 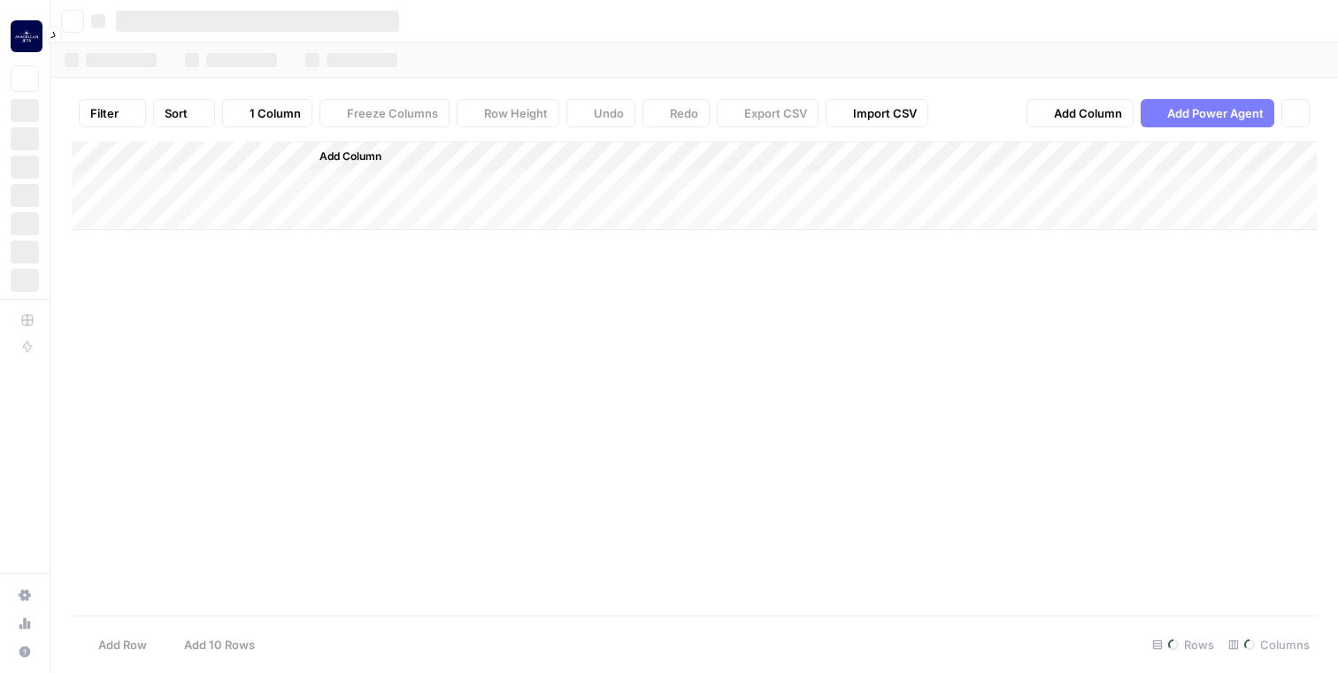 What do you see at coordinates (267, 113) in the screenshot?
I see `button: 1 Column` at bounding box center [267, 113].